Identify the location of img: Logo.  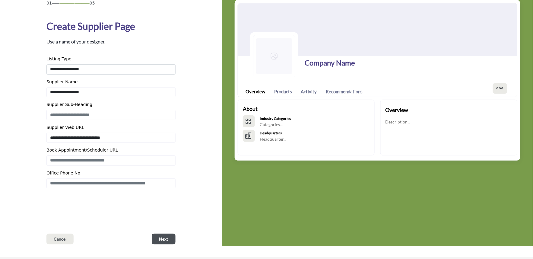
(274, 56).